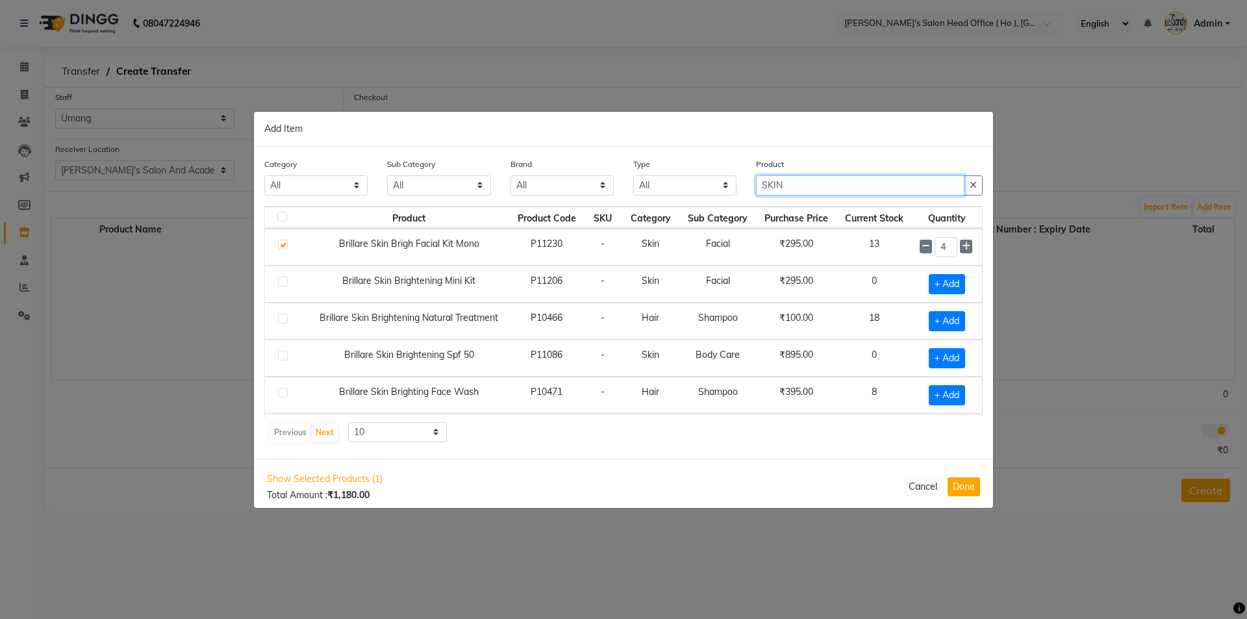 The height and width of the screenshot is (619, 1247). Describe the element at coordinates (923, 486) in the screenshot. I see `button: Cancel` at that location.